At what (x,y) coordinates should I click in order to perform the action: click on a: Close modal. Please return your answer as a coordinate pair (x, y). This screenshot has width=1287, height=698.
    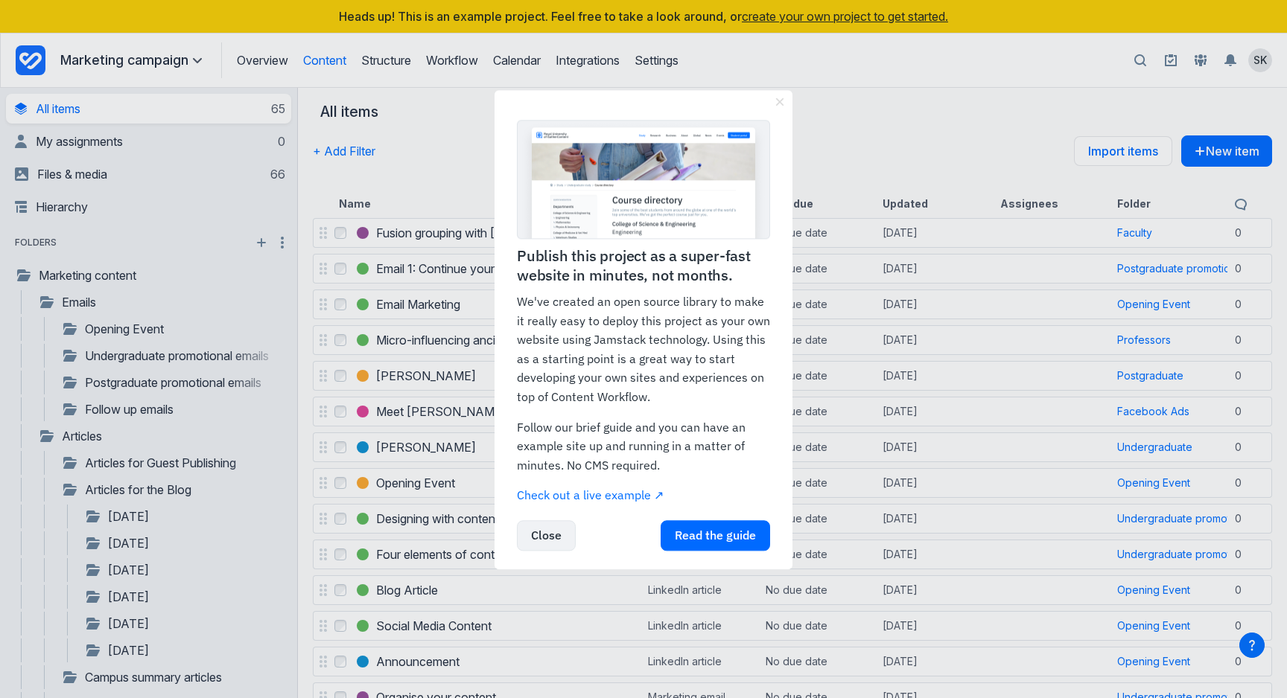
    Looking at the image, I should click on (780, 102).